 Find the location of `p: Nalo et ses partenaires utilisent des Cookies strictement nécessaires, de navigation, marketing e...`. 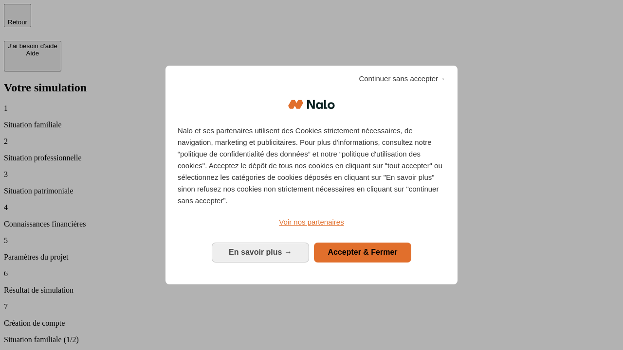

p: Nalo et ses partenaires utilisent des Cookies strictement nécessaires, de navigation, marketing e... is located at coordinates (311, 166).